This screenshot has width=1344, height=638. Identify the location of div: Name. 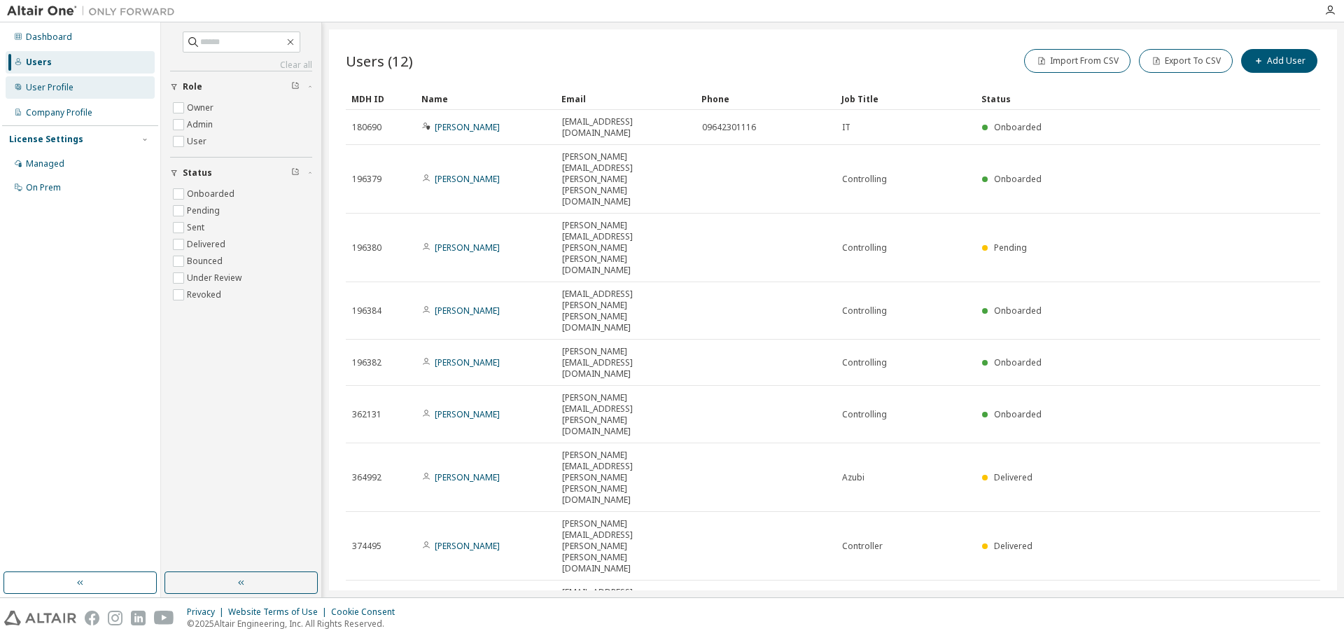
(486, 99).